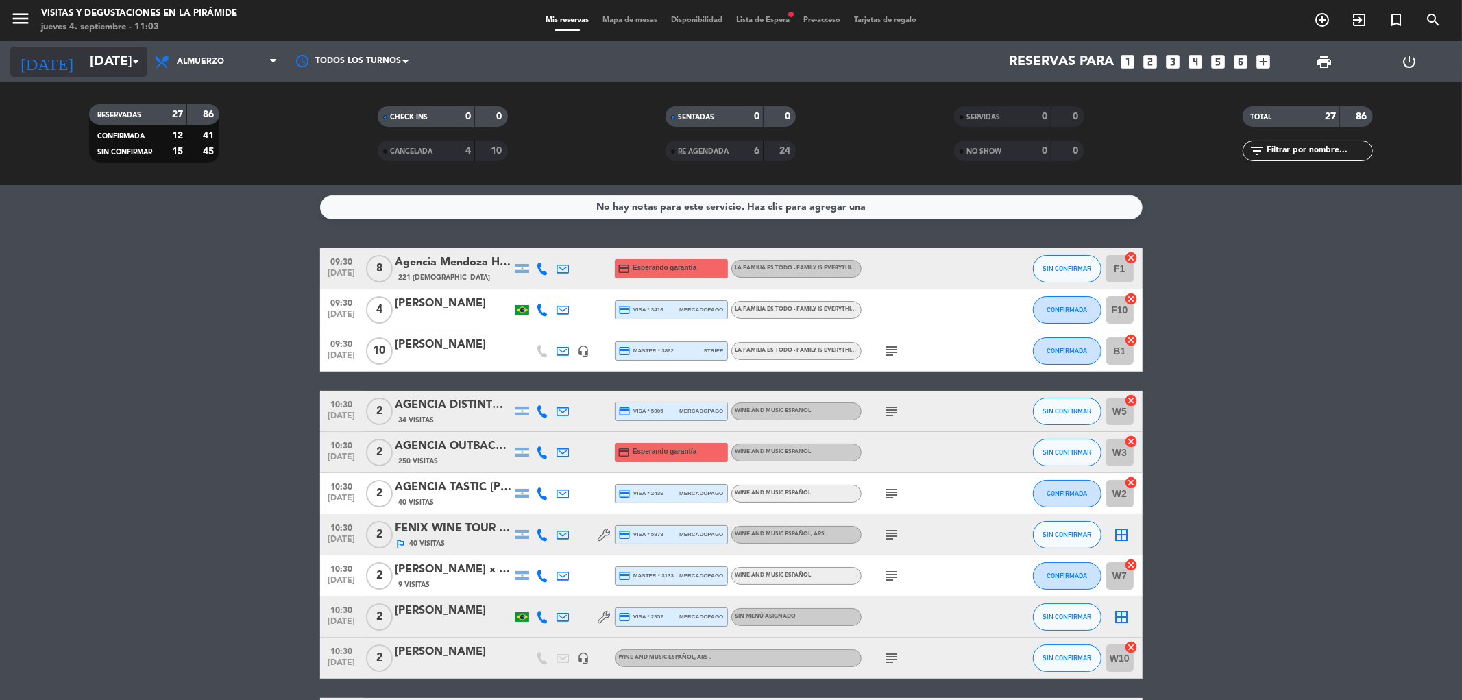 Image resolution: width=1462 pixels, height=700 pixels. What do you see at coordinates (1127, 62) in the screenshot?
I see `i: looks_one` at bounding box center [1127, 62].